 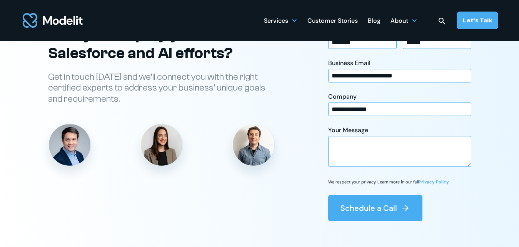 What do you see at coordinates (375, 208) in the screenshot?
I see `button: Schedule a Call` at bounding box center [375, 208].